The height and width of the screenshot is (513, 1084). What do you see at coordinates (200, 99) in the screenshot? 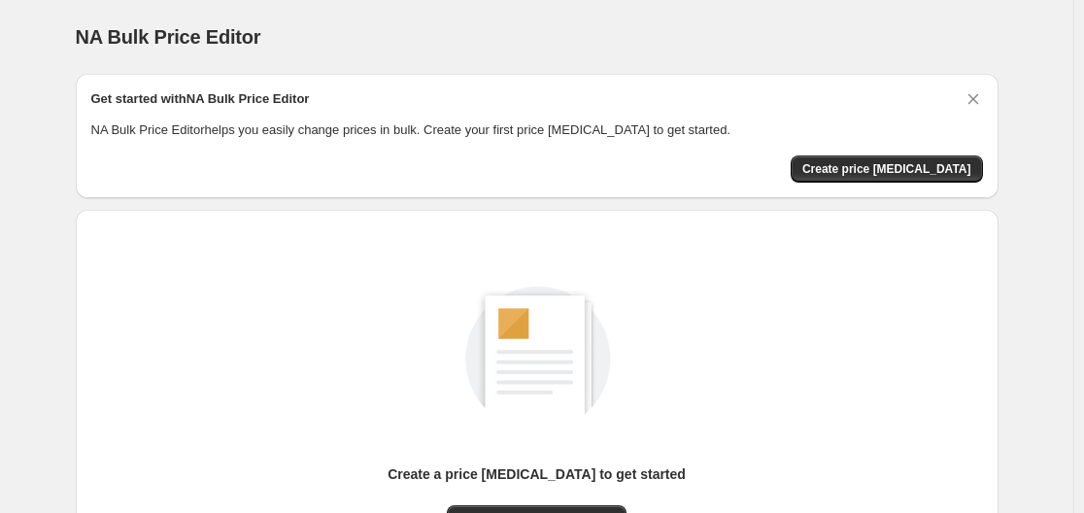
I see `h2: Get started with NA Bulk Price Editor` at bounding box center [200, 99].